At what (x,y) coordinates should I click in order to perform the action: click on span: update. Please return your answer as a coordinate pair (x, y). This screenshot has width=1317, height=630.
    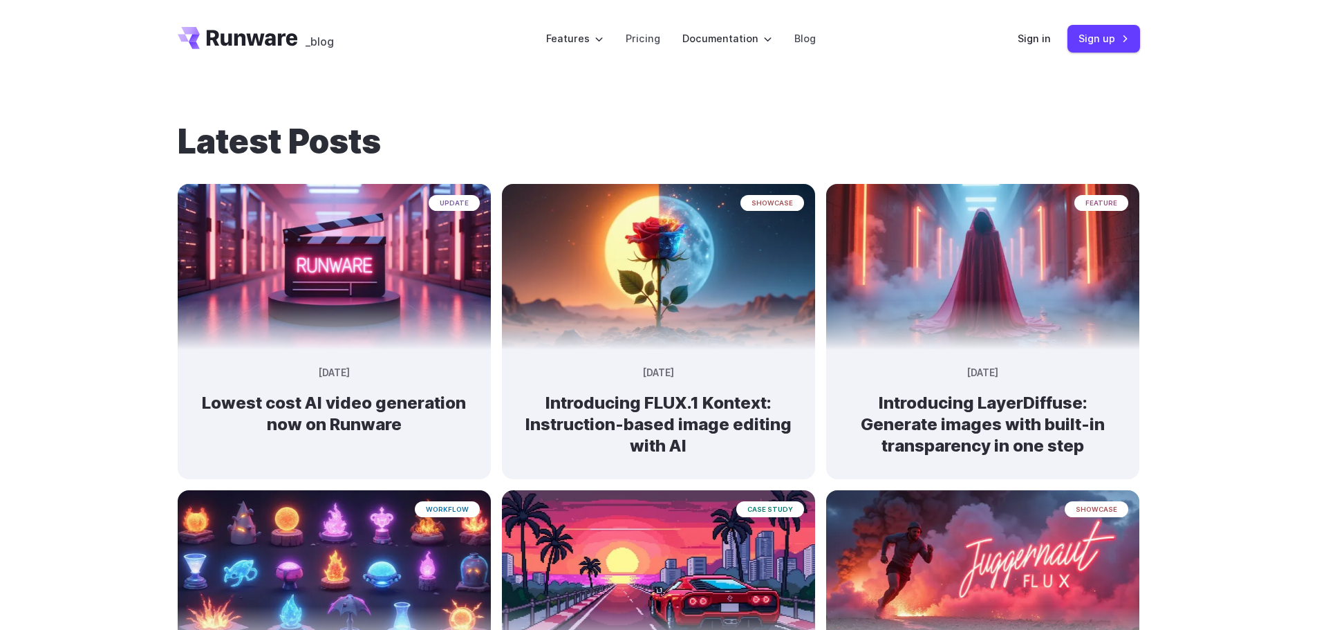
    Looking at the image, I should click on (454, 203).